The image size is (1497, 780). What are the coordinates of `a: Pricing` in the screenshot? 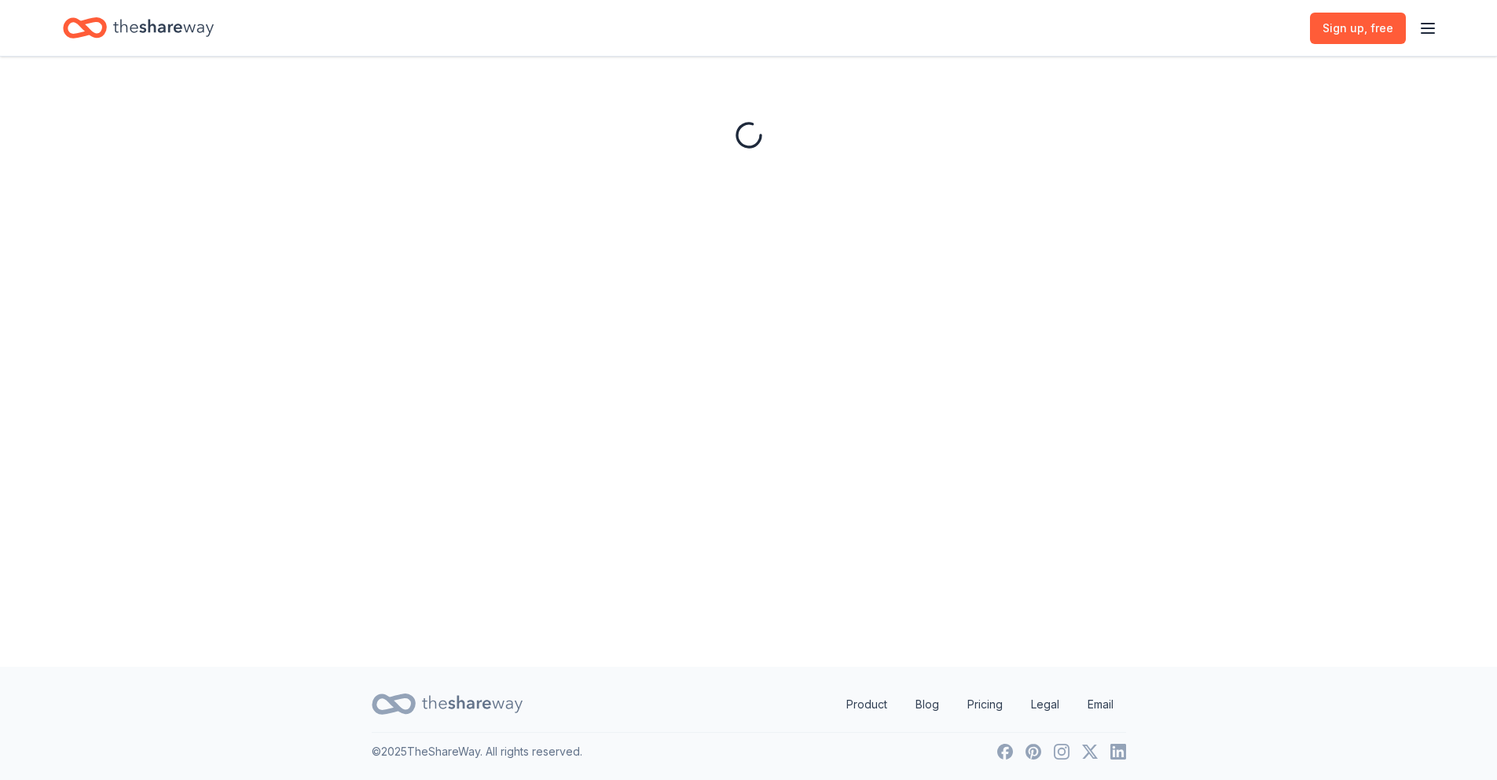 It's located at (985, 704).